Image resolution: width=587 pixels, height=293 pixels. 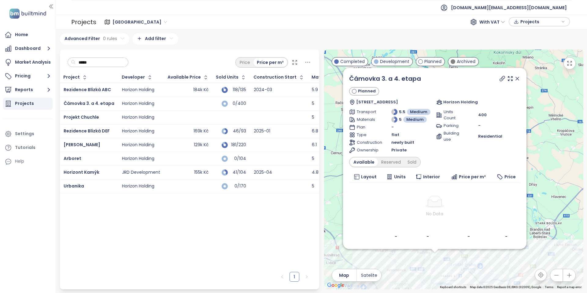 I want to click on span: Rezidence Blízká DEF, so click(x=86, y=131).